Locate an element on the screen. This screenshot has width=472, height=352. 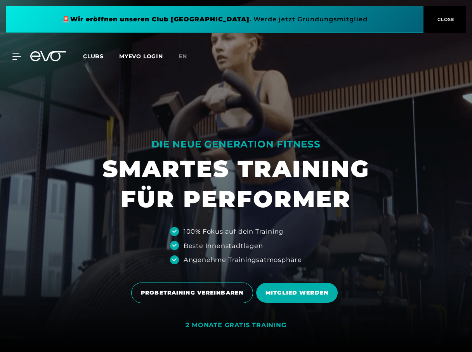
span: CLOSE is located at coordinates (445, 19).